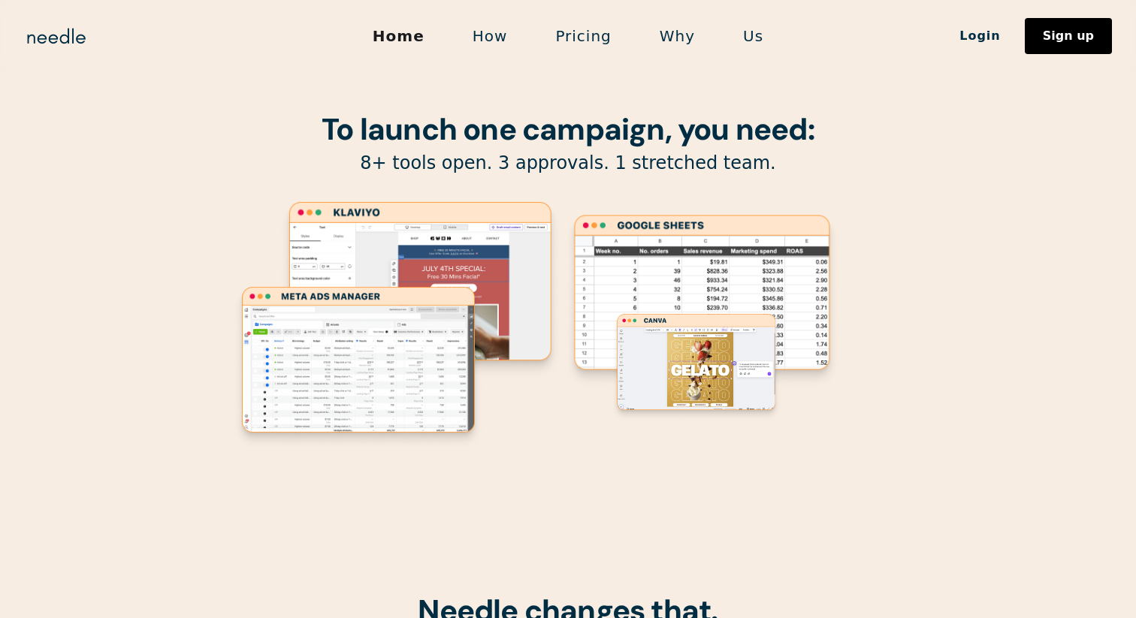  Describe the element at coordinates (677, 36) in the screenshot. I see `a: Why` at that location.